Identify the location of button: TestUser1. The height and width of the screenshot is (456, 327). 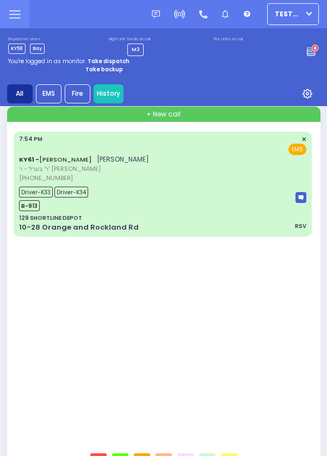
(293, 14).